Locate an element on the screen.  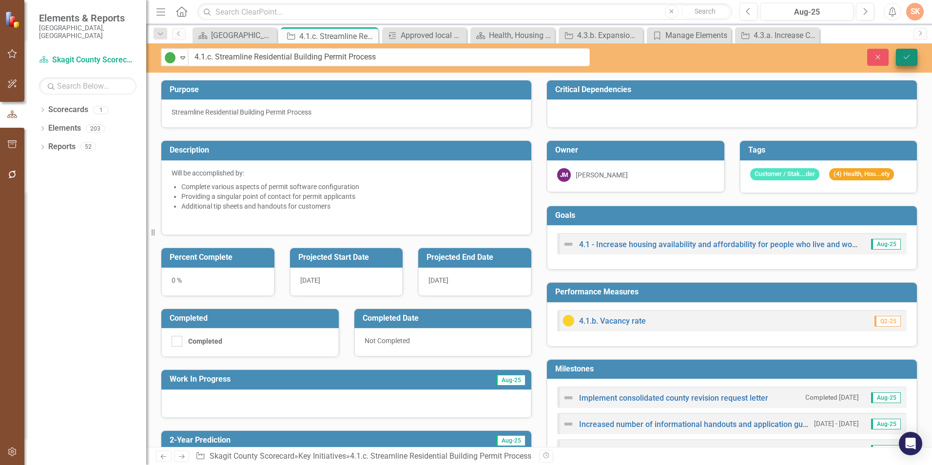
div: 203 is located at coordinates (95, 128).